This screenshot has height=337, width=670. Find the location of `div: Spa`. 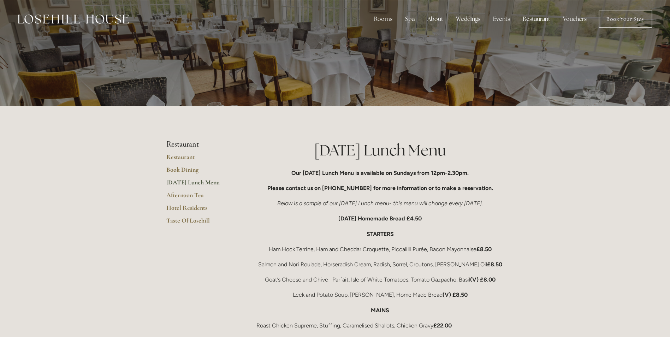

div: Spa is located at coordinates (410, 19).